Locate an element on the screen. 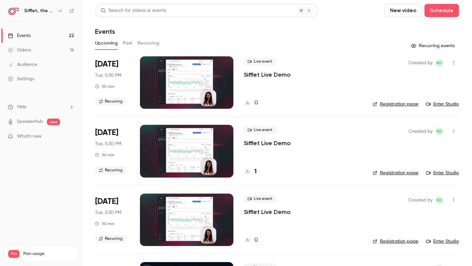 This screenshot has height=266, width=472. div: Search for videos or events is located at coordinates (133, 10).